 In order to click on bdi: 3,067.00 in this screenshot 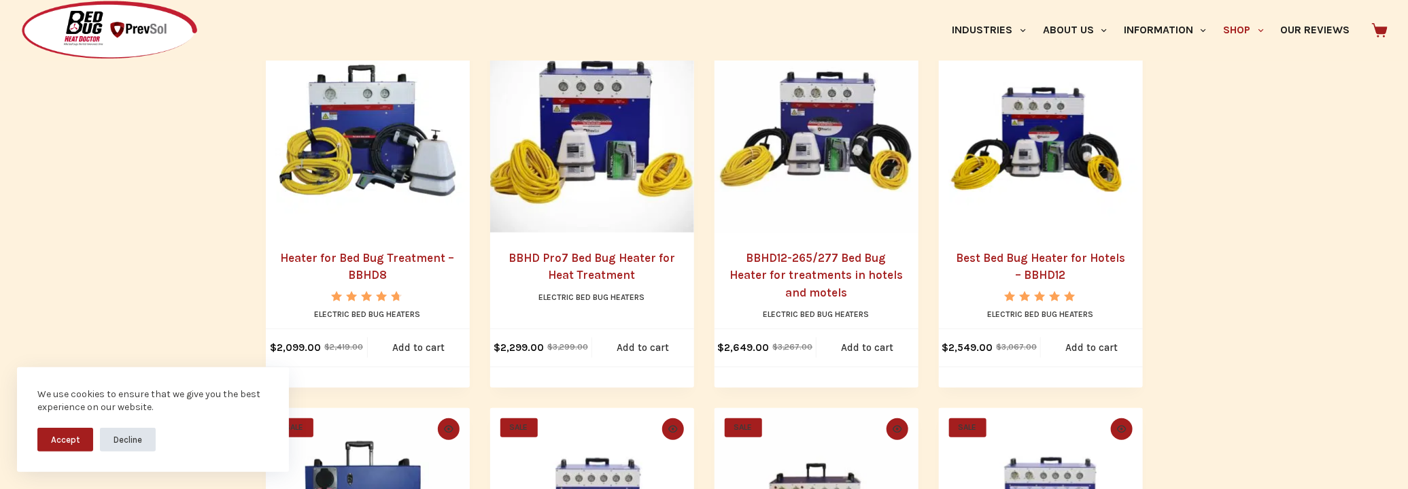, I will do `click(1017, 347)`.